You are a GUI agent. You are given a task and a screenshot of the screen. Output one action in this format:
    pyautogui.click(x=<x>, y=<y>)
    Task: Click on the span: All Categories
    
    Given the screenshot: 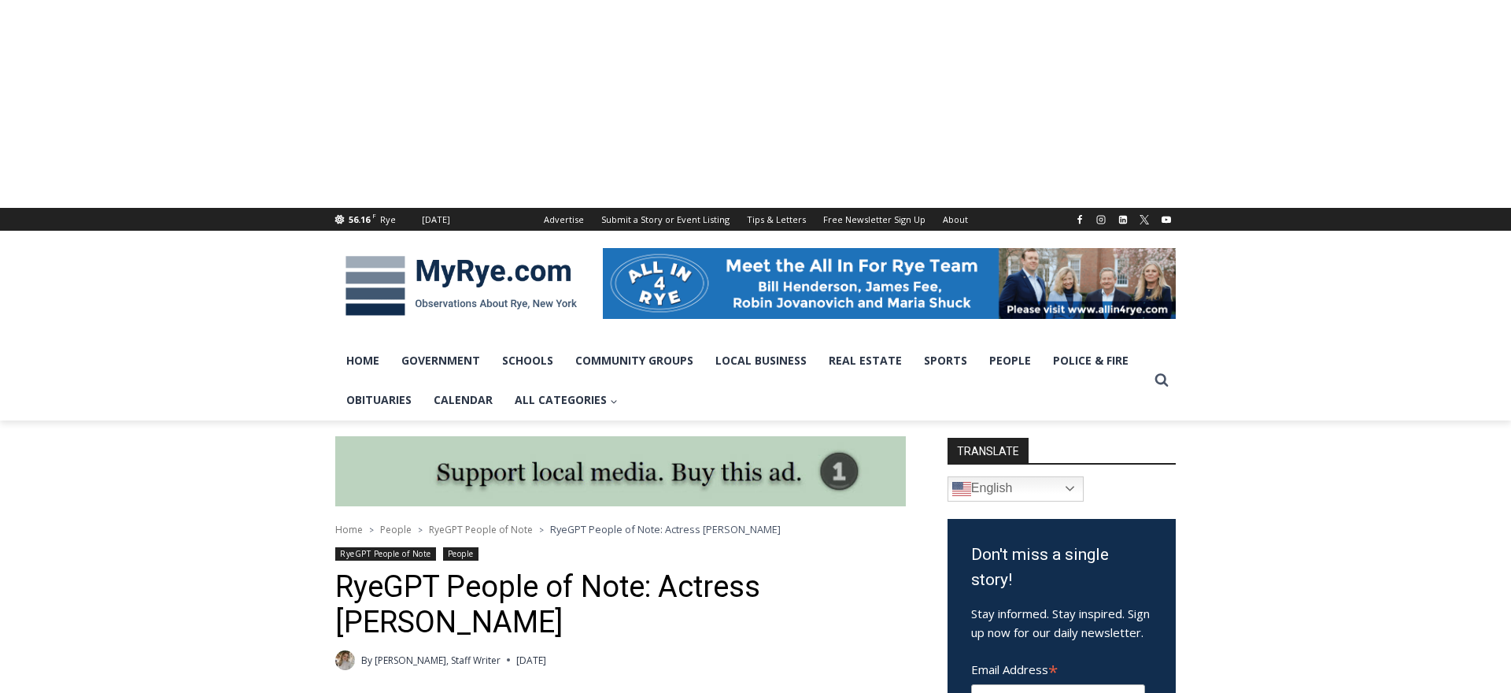 What is the action you would take?
    pyautogui.click(x=566, y=400)
    